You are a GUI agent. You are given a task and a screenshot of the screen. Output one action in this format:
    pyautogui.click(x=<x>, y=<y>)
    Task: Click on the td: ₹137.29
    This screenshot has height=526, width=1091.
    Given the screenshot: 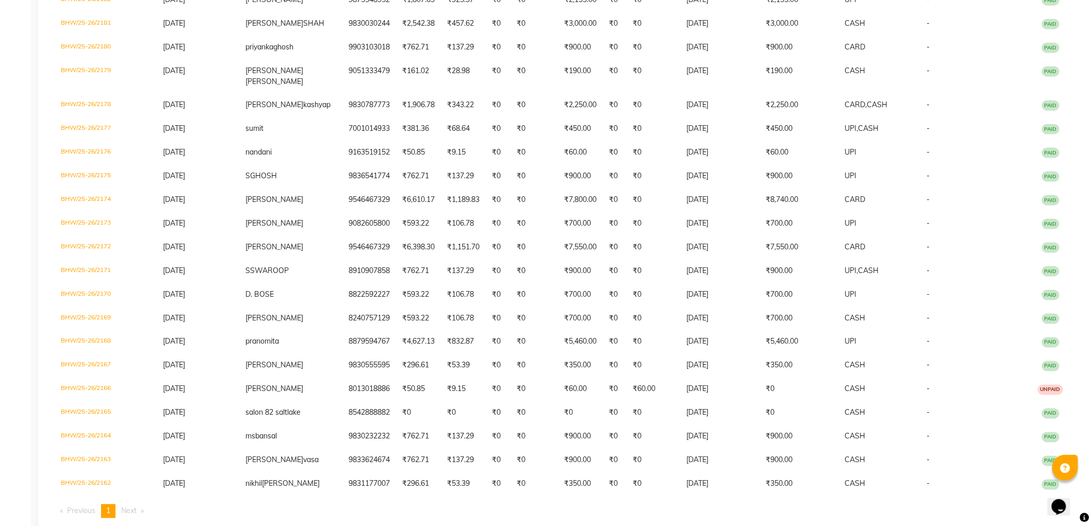 What is the action you would take?
    pyautogui.click(x=463, y=176)
    